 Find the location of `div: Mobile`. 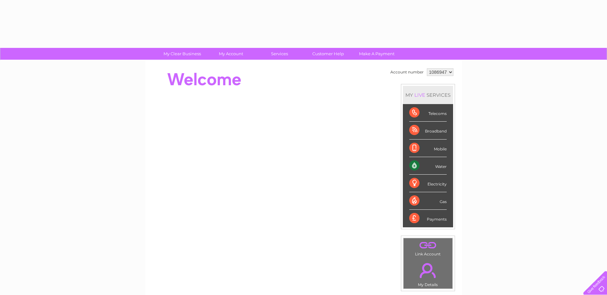

div: Mobile is located at coordinates (428, 148).